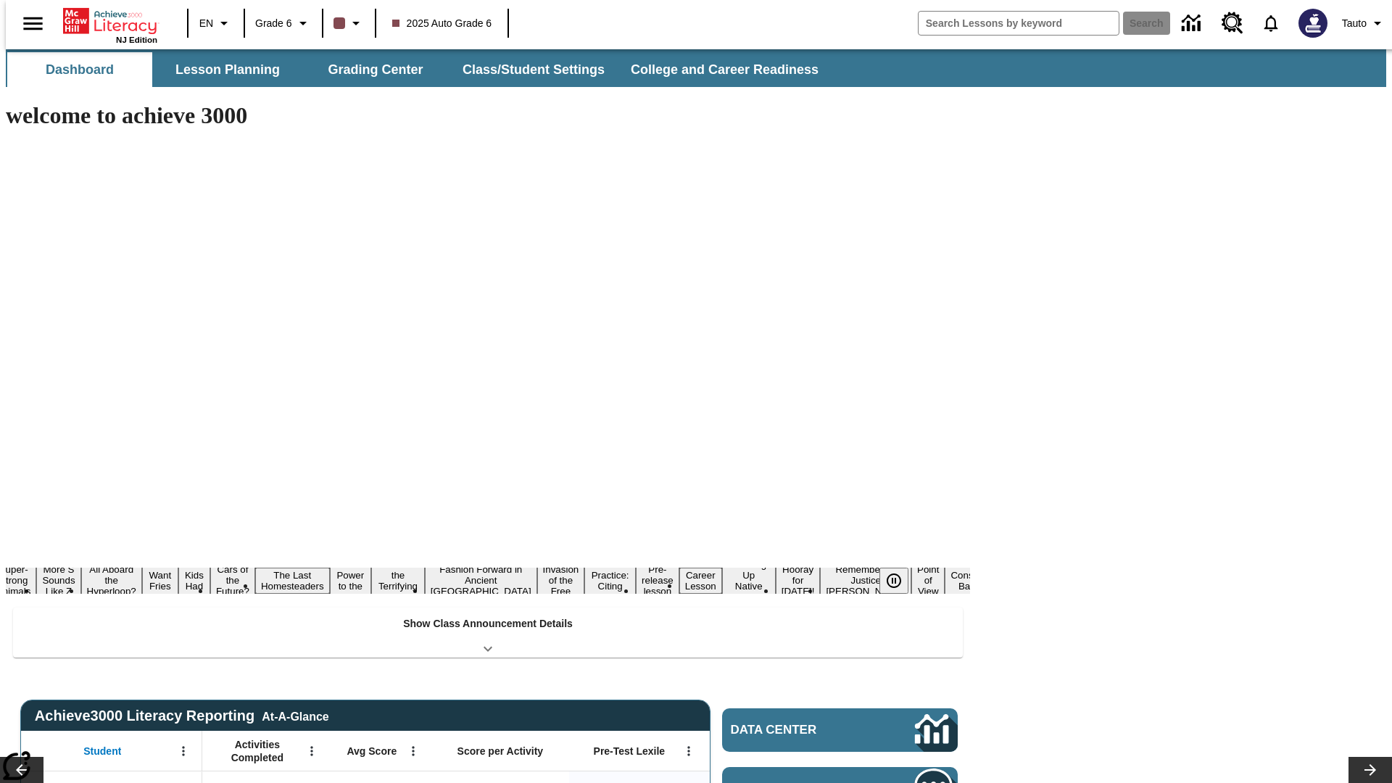 The height and width of the screenshot is (783, 1392). I want to click on button: Slide 14 Career Lesson, so click(700, 581).